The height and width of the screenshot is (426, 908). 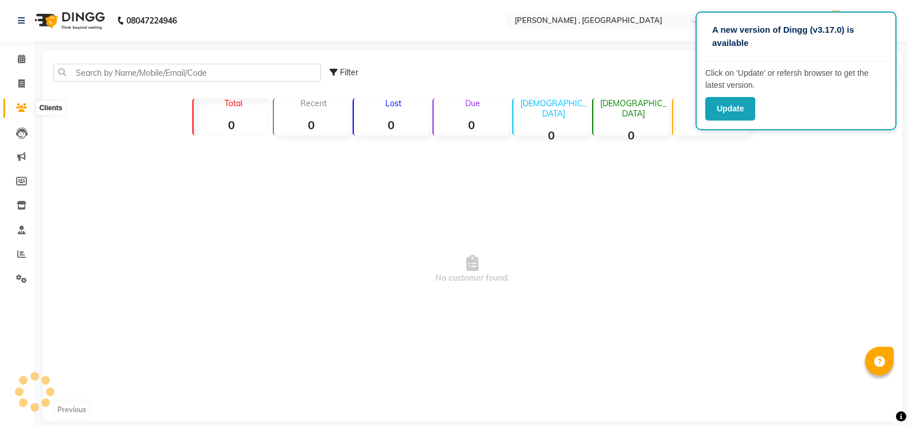 What do you see at coordinates (472, 269) in the screenshot?
I see `span: No customer found.` at bounding box center [472, 269].